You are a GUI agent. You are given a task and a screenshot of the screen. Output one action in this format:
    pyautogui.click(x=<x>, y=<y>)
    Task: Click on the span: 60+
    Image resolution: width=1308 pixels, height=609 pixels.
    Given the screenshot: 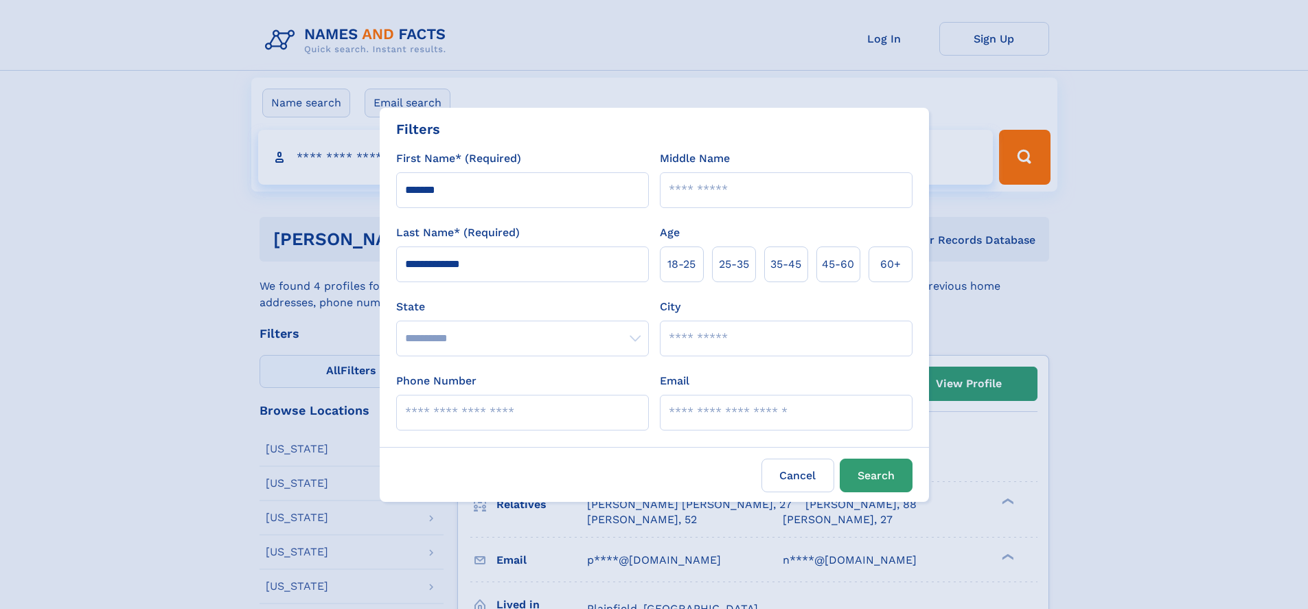 What is the action you would take?
    pyautogui.click(x=890, y=264)
    